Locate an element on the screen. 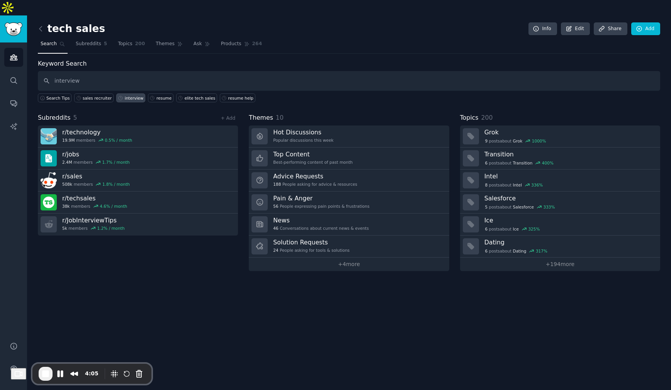  span: 264 is located at coordinates (257, 44).